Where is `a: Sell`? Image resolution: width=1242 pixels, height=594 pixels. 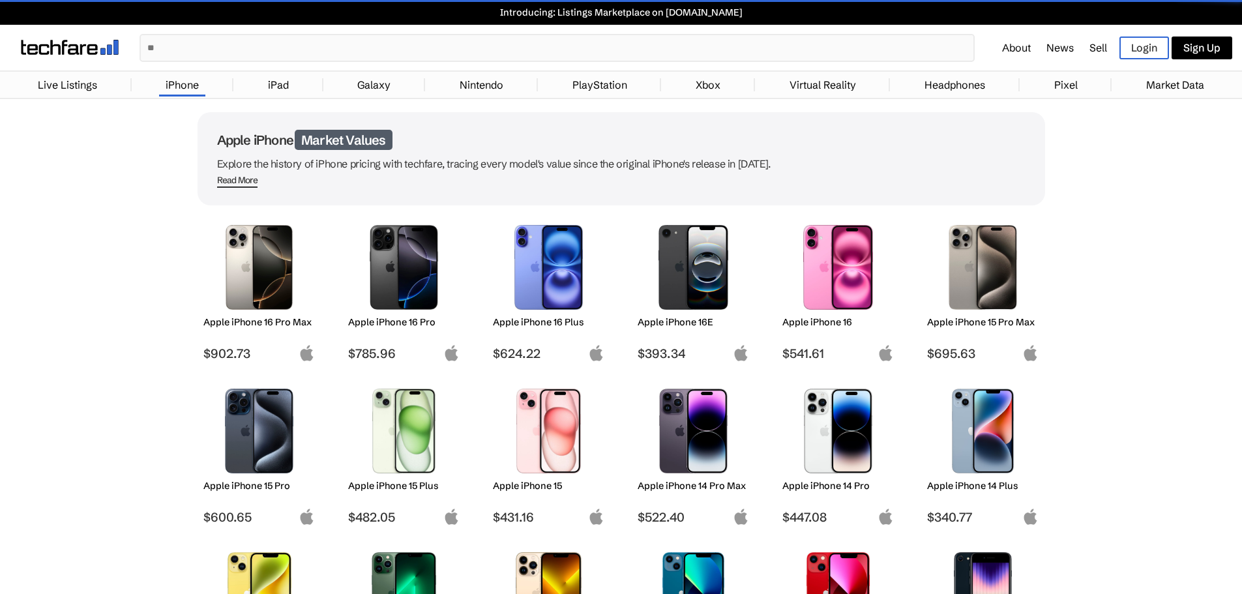 a: Sell is located at coordinates (1098, 48).